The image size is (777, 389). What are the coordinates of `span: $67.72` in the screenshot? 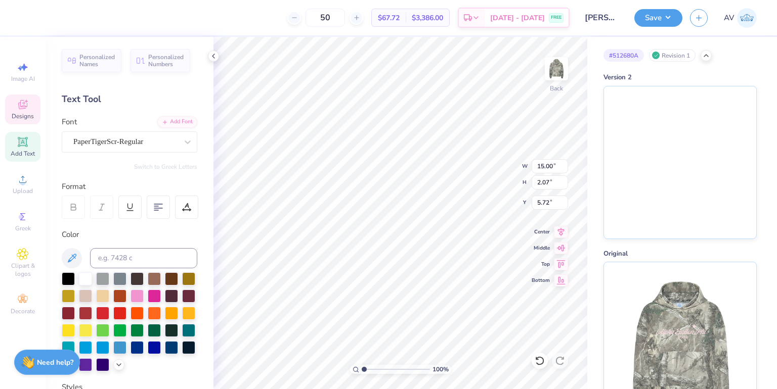 It's located at (388, 18).